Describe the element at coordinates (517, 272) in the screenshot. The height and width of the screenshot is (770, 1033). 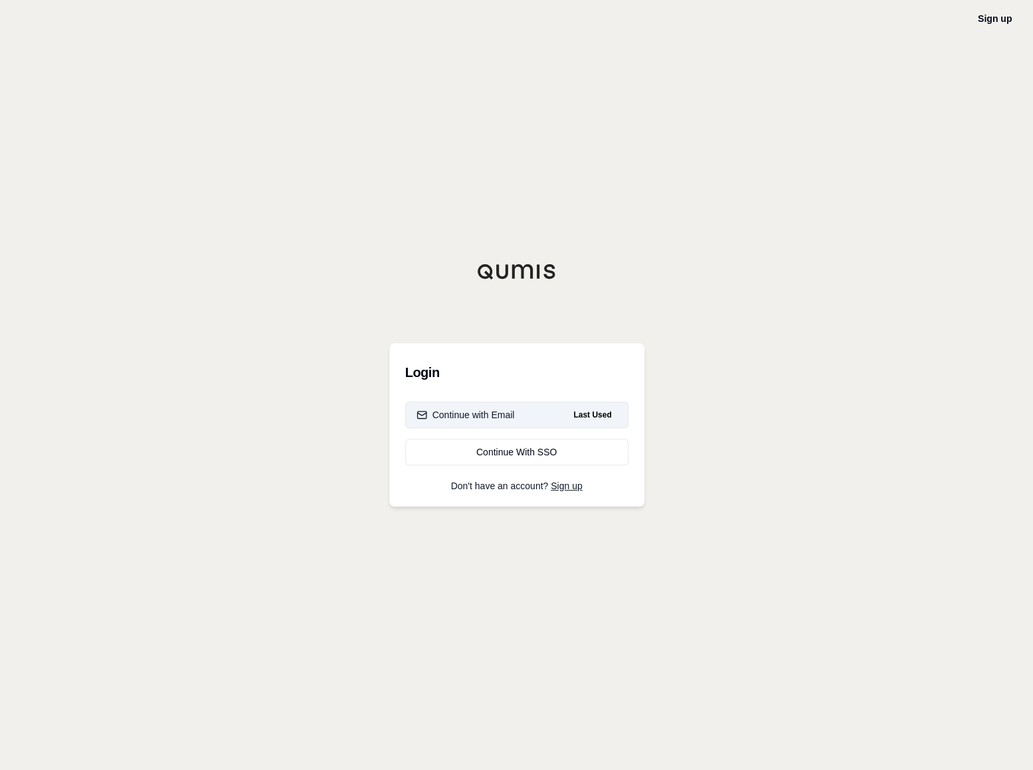
I see `img: Qumis` at that location.